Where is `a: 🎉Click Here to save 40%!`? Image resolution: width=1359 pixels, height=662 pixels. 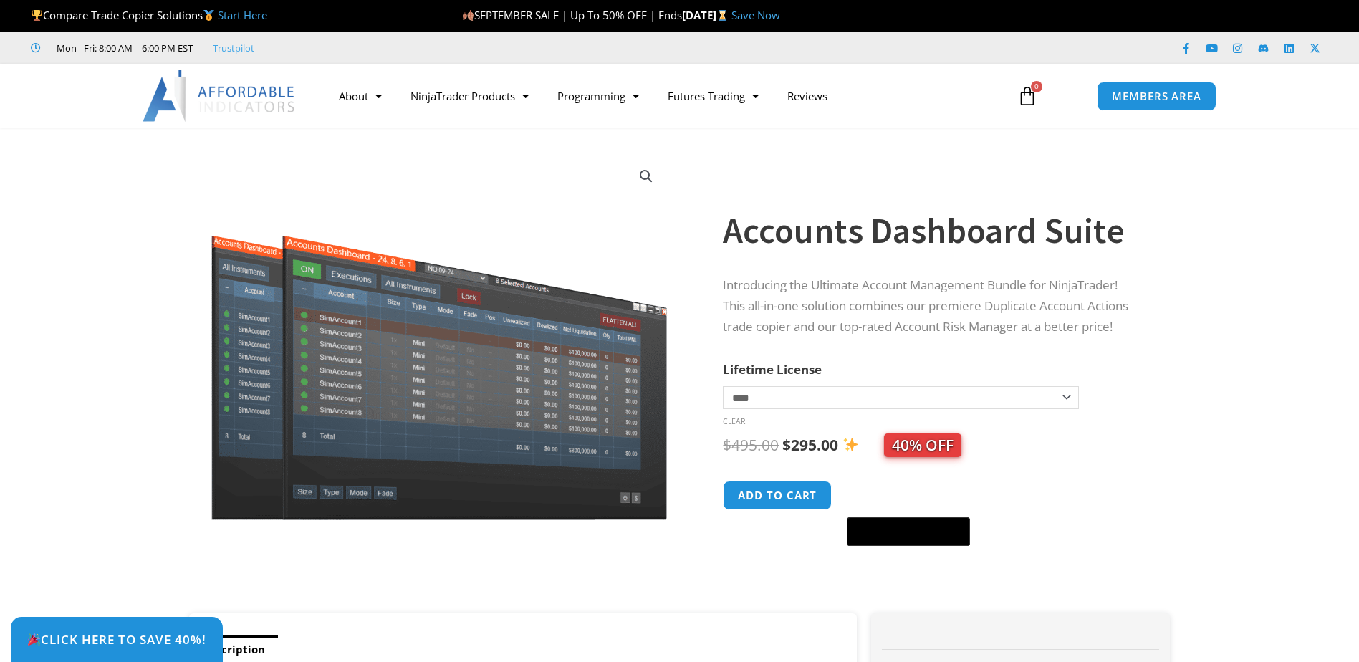
a: 🎉Click Here to save 40%! is located at coordinates (117, 639).